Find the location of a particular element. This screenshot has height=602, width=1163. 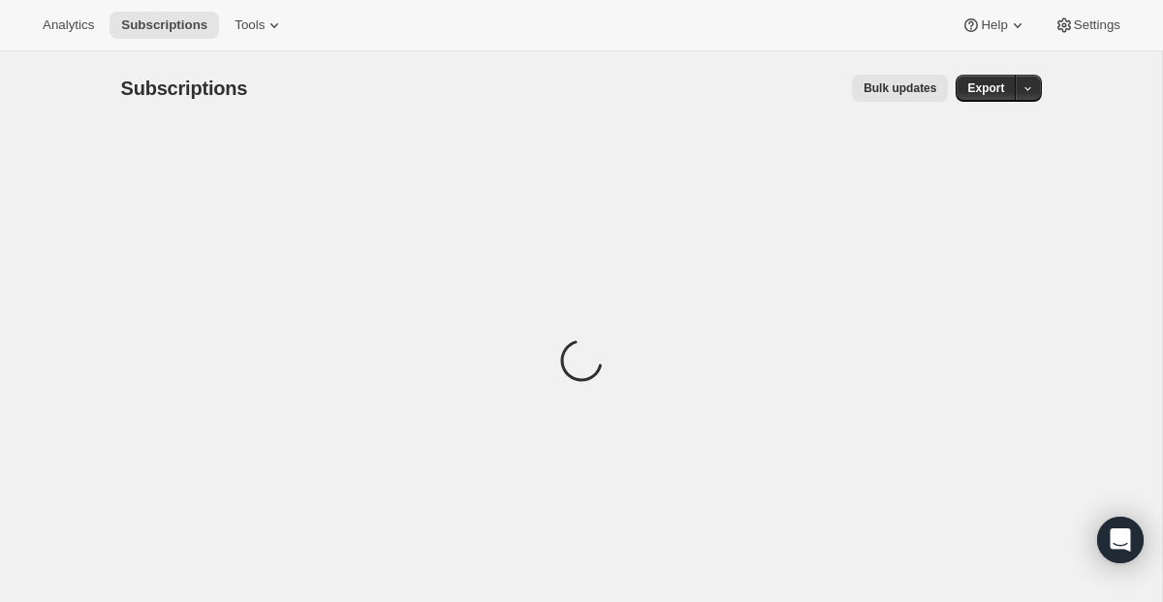

button: Subscriptions is located at coordinates (164, 25).